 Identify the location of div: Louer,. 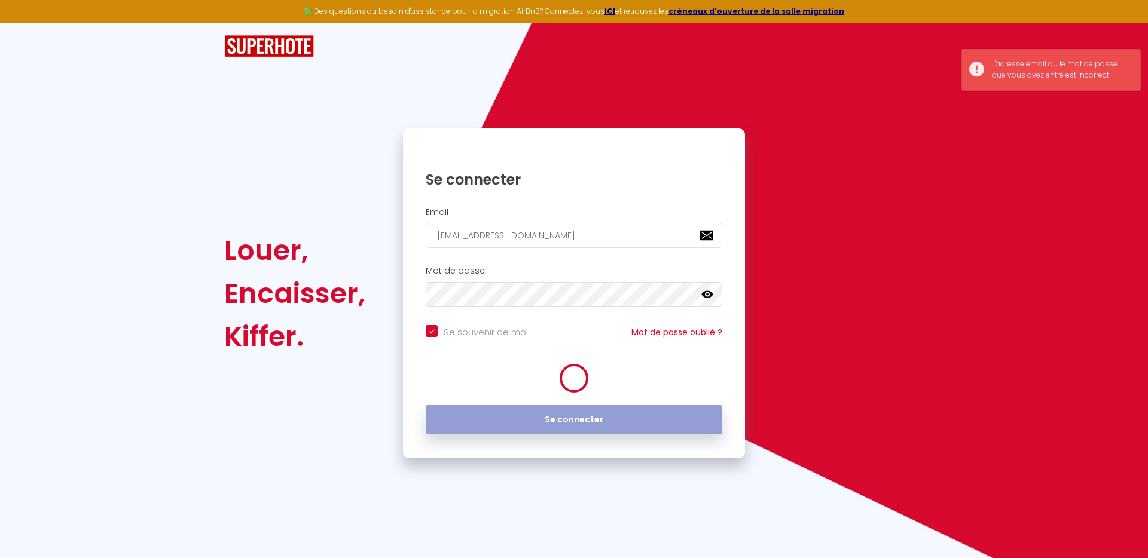
(295, 250).